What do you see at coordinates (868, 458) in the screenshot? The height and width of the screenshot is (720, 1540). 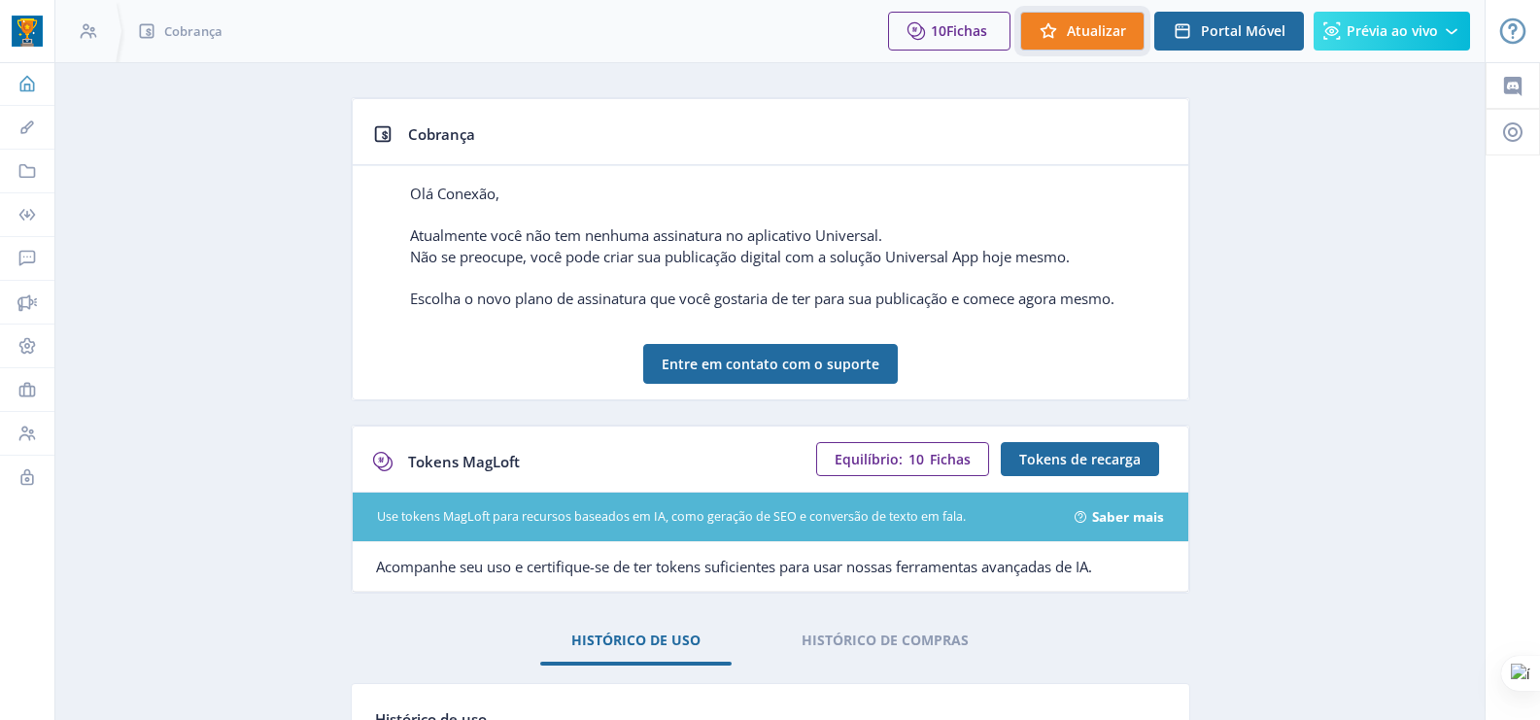 I see `font: Equilíbrio:` at bounding box center [868, 458].